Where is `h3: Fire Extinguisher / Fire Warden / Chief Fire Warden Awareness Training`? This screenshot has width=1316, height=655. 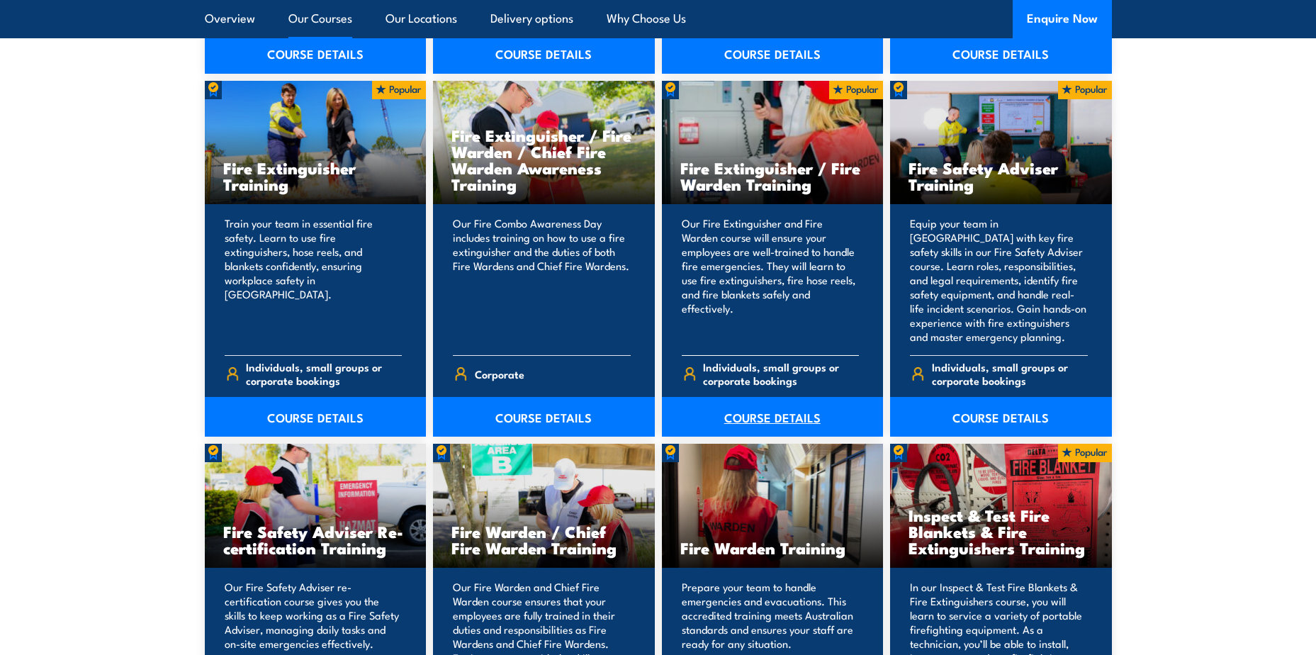 h3: Fire Extinguisher / Fire Warden / Chief Fire Warden Awareness Training is located at coordinates (543, 159).